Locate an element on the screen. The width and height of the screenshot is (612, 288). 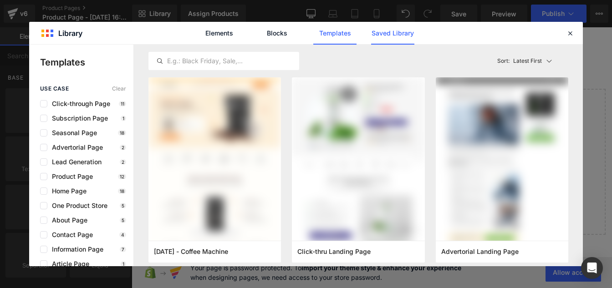
span: One Product Store is located at coordinates (77, 206).